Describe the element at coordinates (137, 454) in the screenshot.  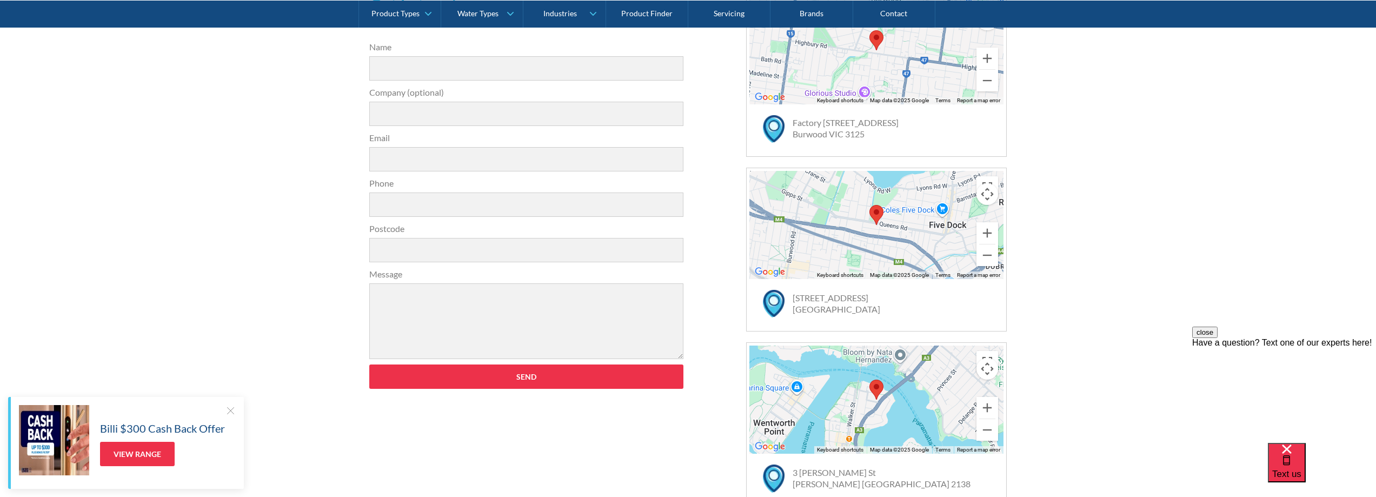
I see `a: View Range` at that location.